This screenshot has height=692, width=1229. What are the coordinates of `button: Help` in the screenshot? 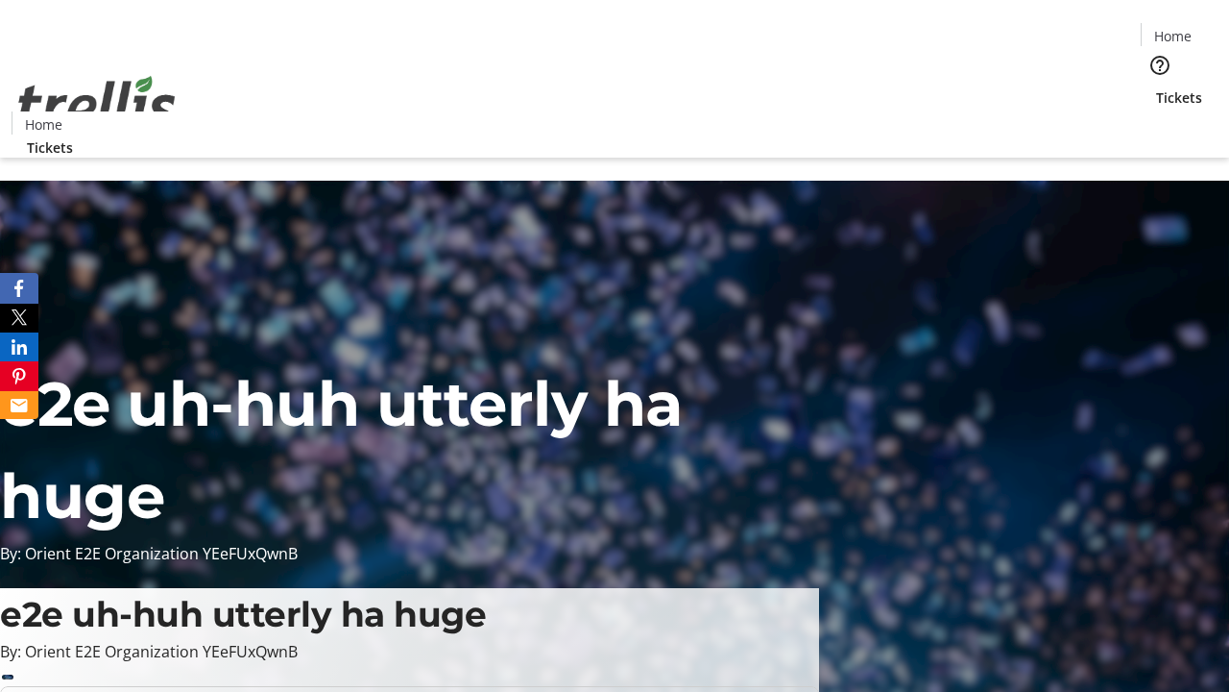 It's located at (1160, 65).